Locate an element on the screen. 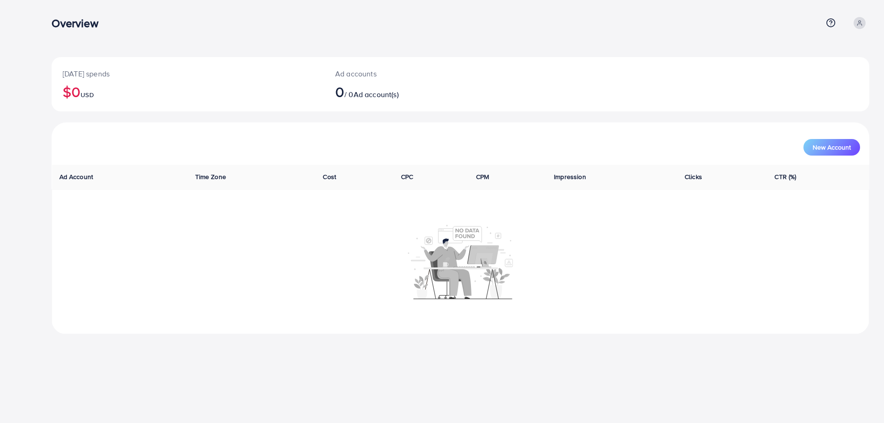 The height and width of the screenshot is (423, 884). span: 0 is located at coordinates (340, 92).